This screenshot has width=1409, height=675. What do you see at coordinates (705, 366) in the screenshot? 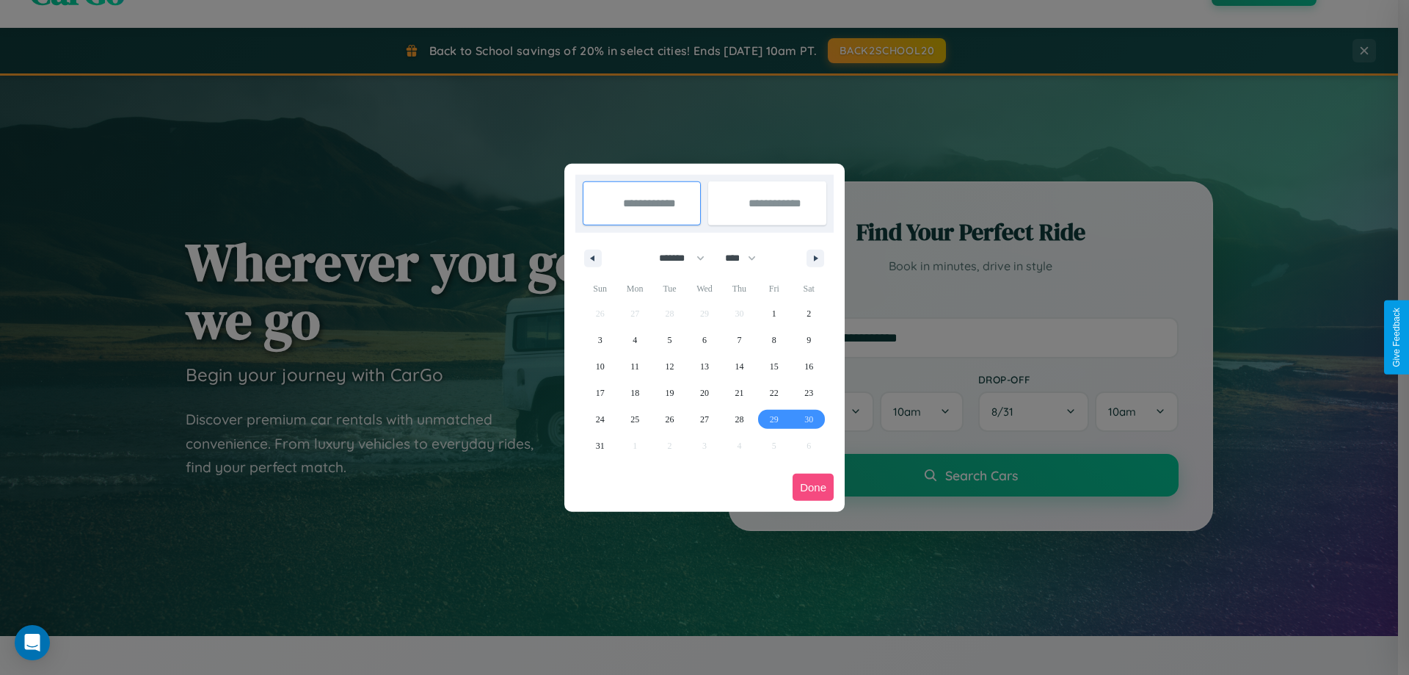
I see `span: 13` at bounding box center [705, 366].